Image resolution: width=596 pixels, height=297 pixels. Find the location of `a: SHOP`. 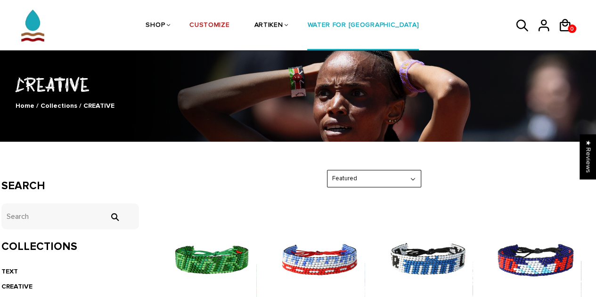

a: SHOP is located at coordinates (155, 26).